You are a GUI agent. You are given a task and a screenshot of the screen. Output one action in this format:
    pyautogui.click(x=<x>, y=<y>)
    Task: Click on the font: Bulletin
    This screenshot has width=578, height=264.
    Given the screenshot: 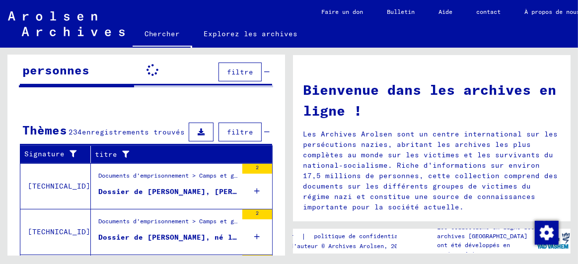 What is the action you would take?
    pyautogui.click(x=401, y=11)
    